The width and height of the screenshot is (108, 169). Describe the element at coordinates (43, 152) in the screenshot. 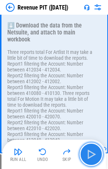

I see `img: Undo` at that location.